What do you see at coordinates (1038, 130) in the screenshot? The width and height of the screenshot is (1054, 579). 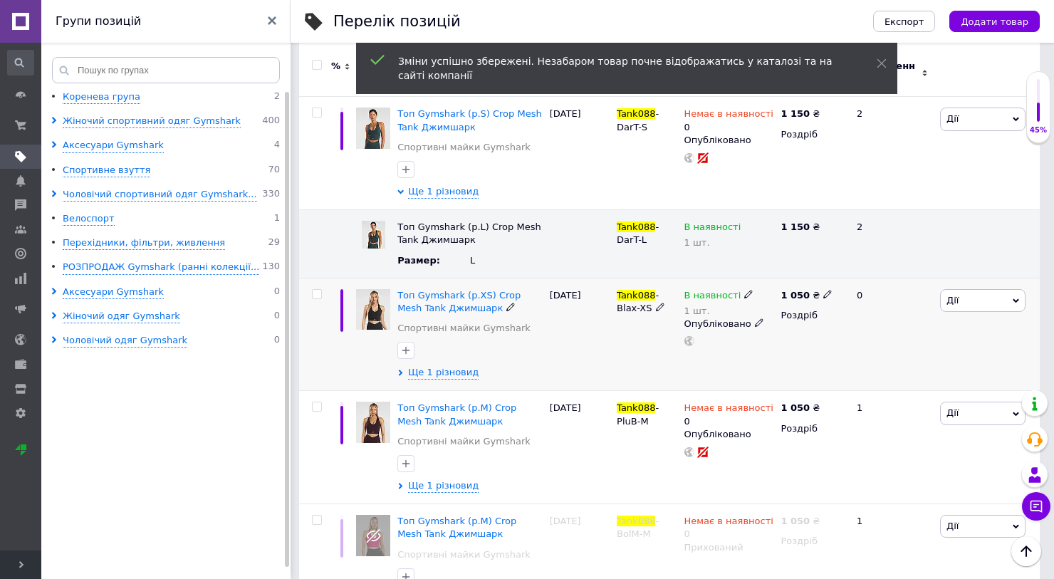 I see `div: 45%` at bounding box center [1038, 130].